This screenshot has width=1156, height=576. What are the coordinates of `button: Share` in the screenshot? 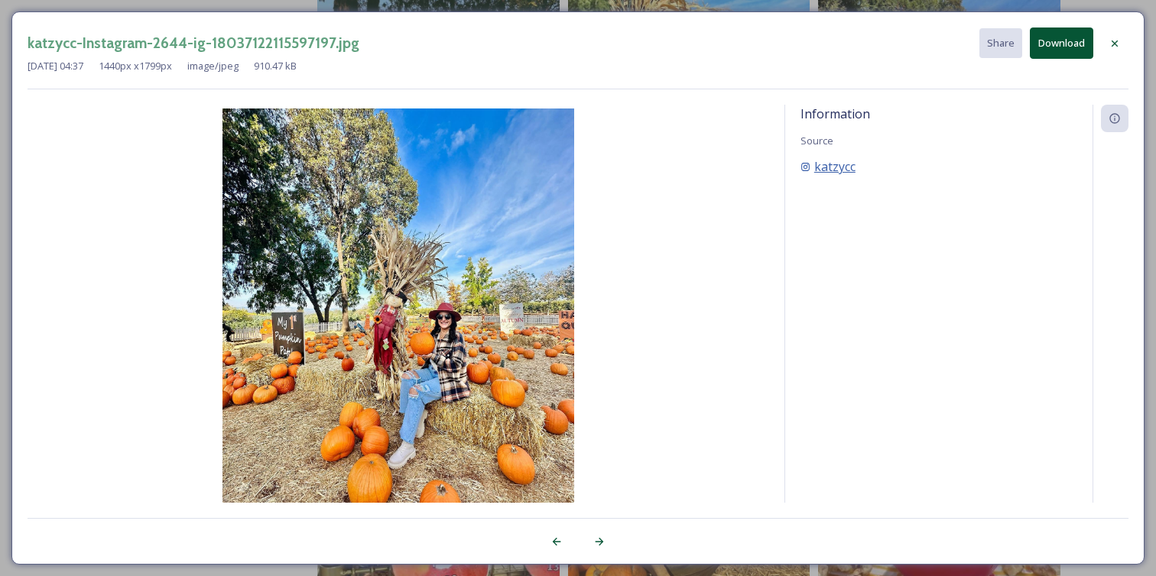 It's located at (1001, 43).